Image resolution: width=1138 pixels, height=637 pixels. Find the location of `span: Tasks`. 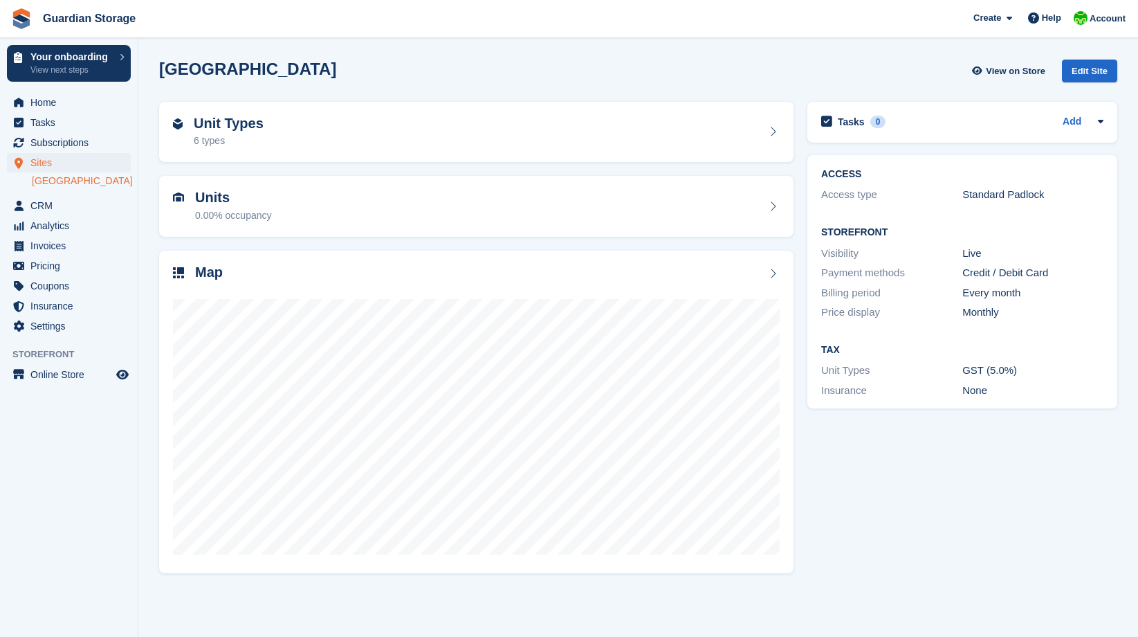

span: Tasks is located at coordinates (72, 122).